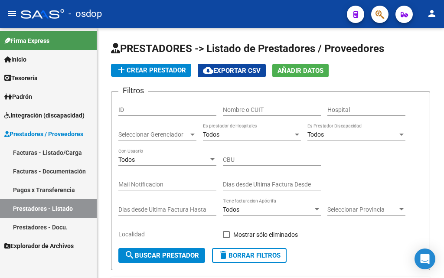 Image resolution: width=444 pixels, height=278 pixels. Describe the element at coordinates (248, 49) in the screenshot. I see `span: PRESTADORES -> Listado de Prestadores / Proveedores` at that location.